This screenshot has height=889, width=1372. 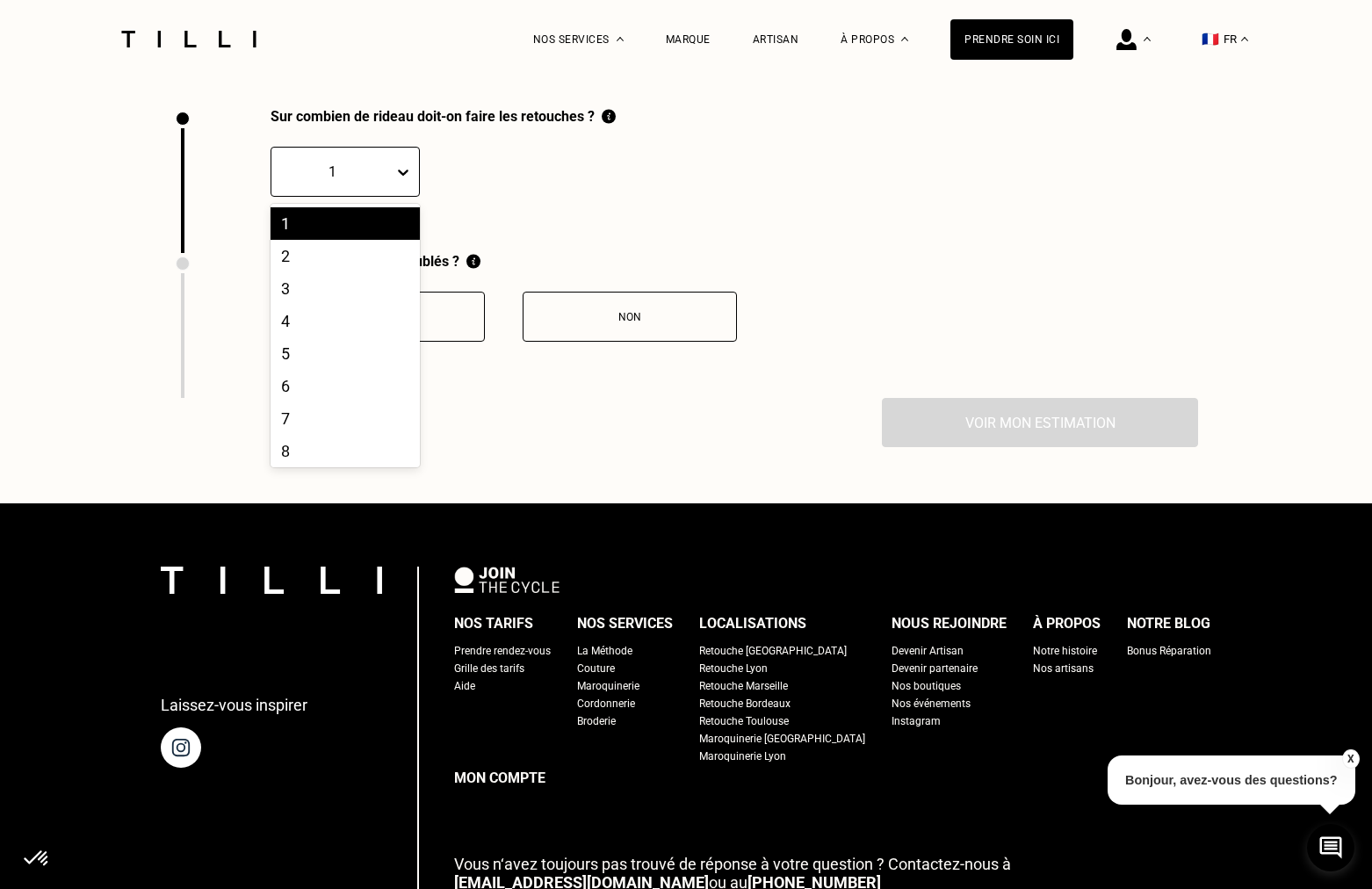 I want to click on div: Ce sont des rideaux doublés ?, so click(x=503, y=261).